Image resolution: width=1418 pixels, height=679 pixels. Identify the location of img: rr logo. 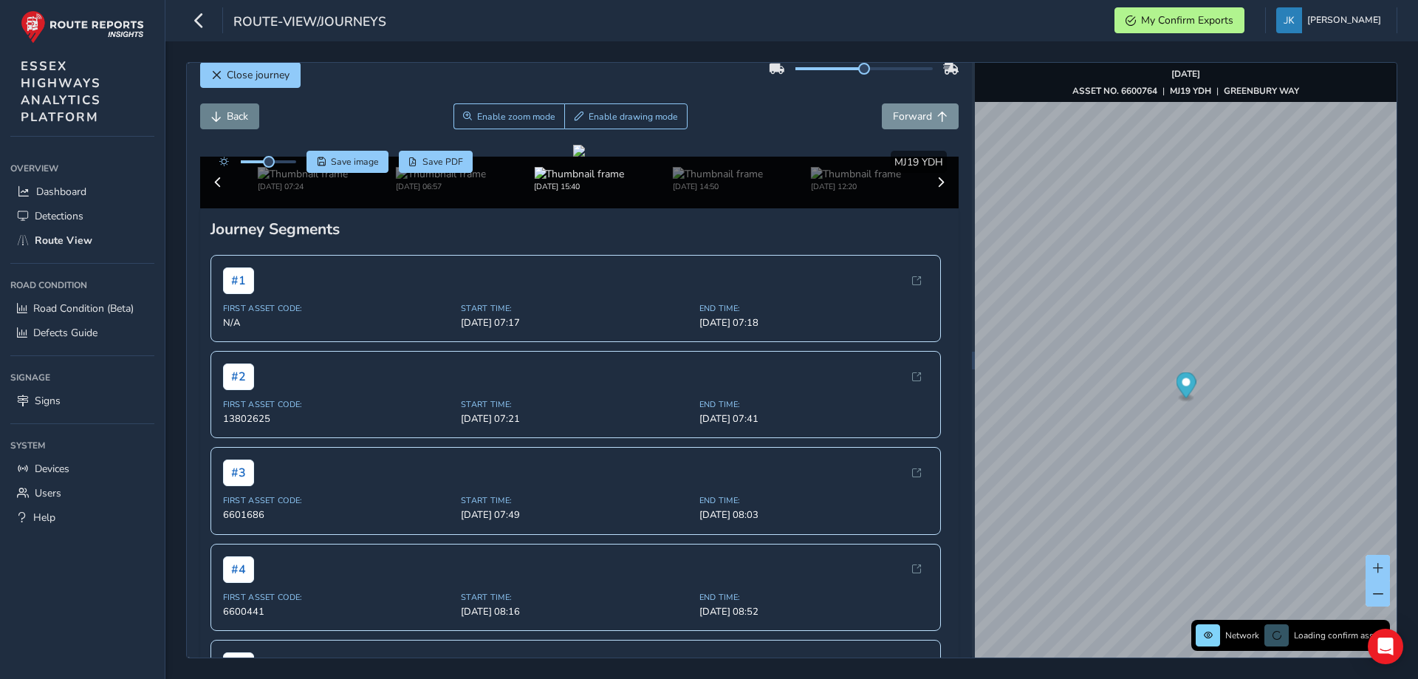
(82, 27).